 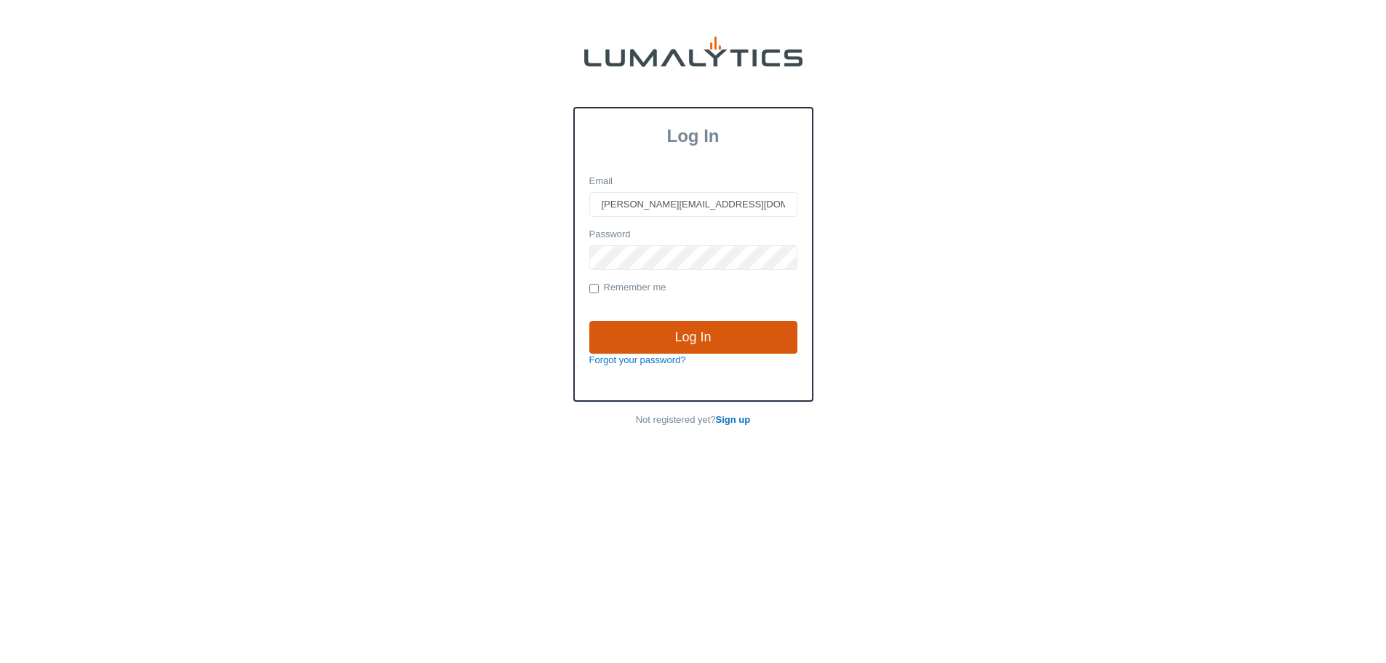 I want to click on label: Remember me, so click(x=628, y=288).